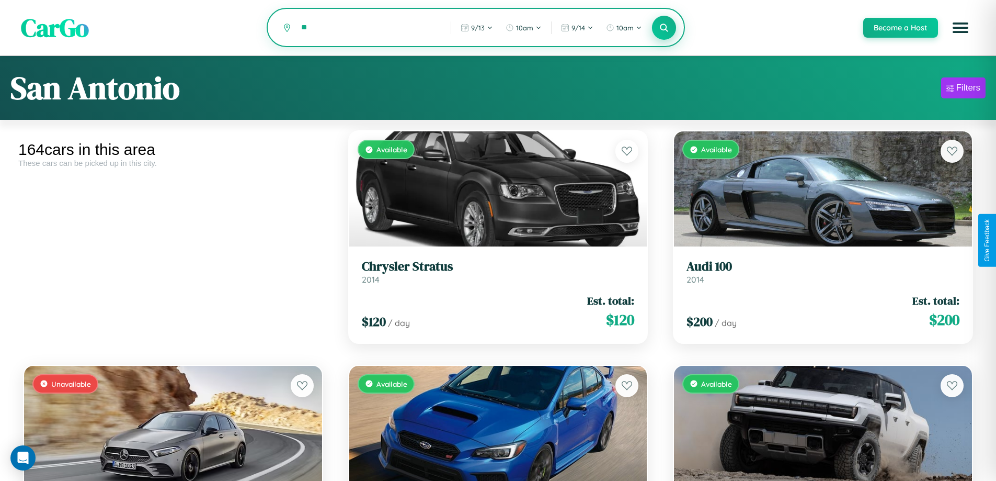 This screenshot has height=481, width=996. I want to click on h1: San Antonio, so click(95, 88).